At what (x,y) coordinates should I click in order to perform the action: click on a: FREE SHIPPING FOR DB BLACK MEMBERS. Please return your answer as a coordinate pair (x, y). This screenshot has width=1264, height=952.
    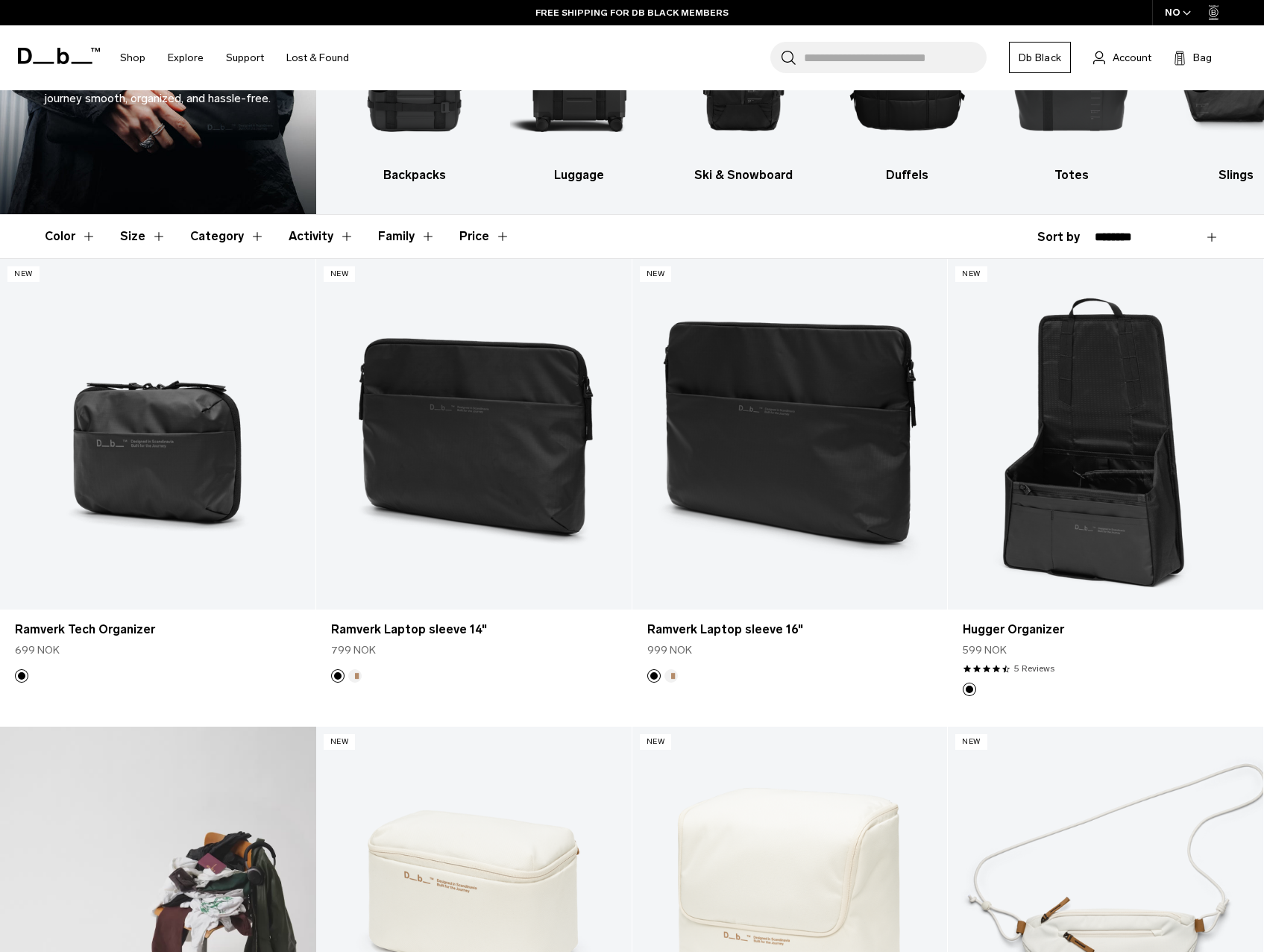
    Looking at the image, I should click on (631, 12).